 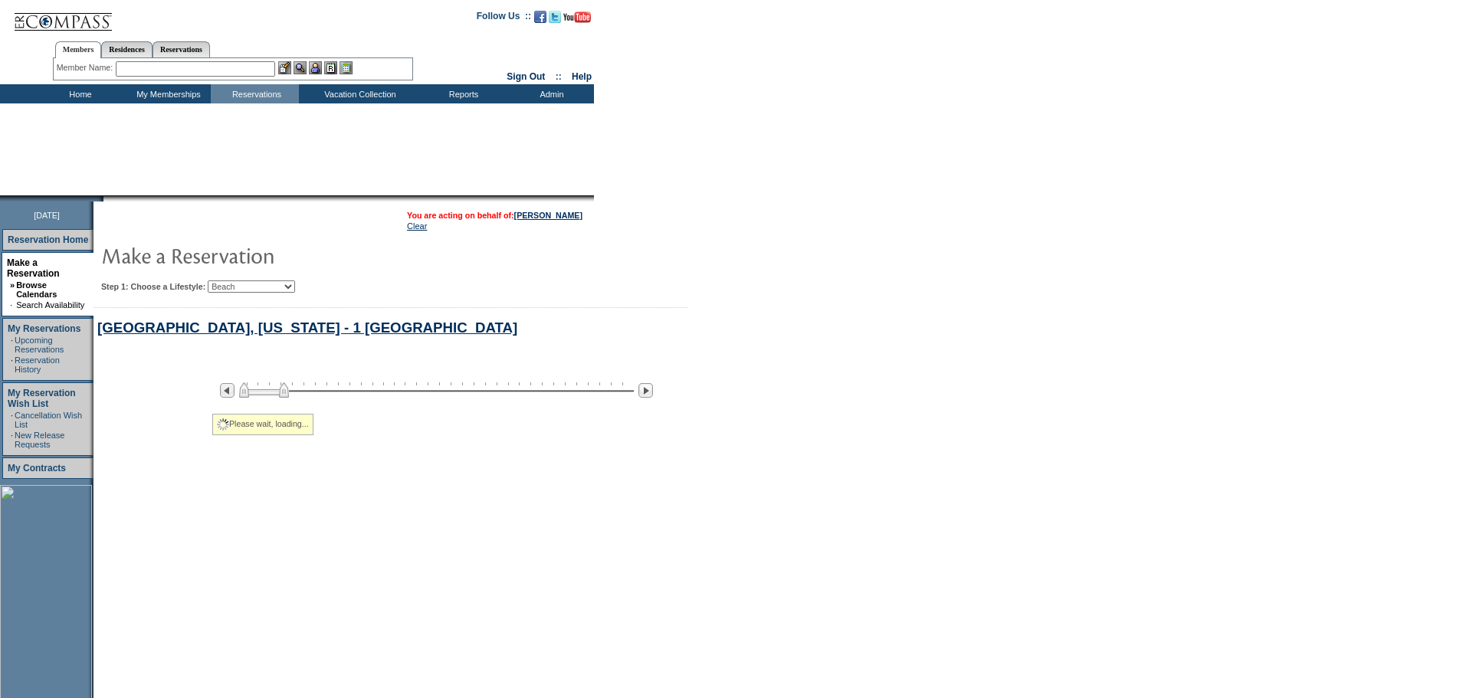 I want to click on img: spinner2.gif, so click(x=223, y=425).